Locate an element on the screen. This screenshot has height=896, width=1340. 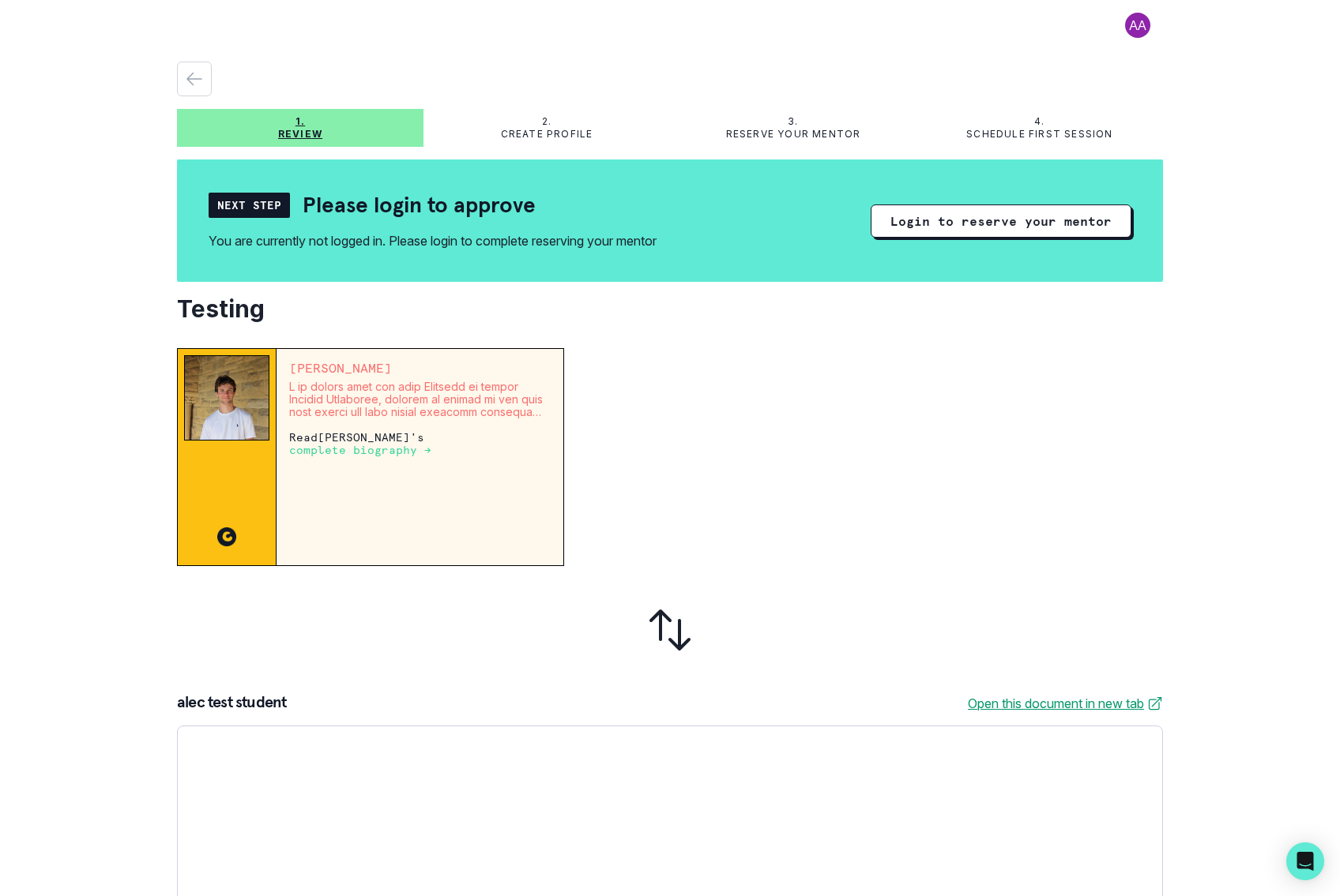
h2: Testing is located at coordinates (670, 309).